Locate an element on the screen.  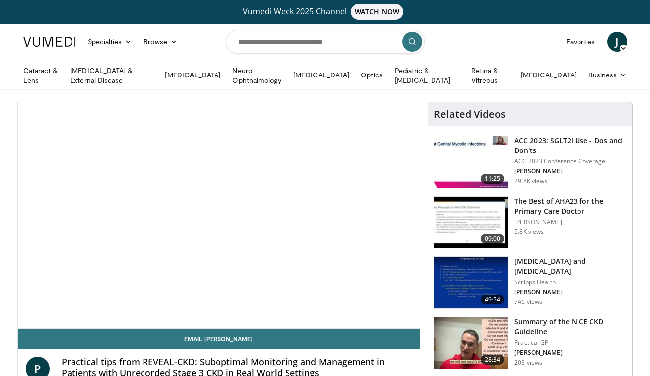
img: d2ef47a1-7029-46a5-8b28-5dfcc488764e.150x105_q85_crop-smart_upscale.jpg is located at coordinates (472, 223).